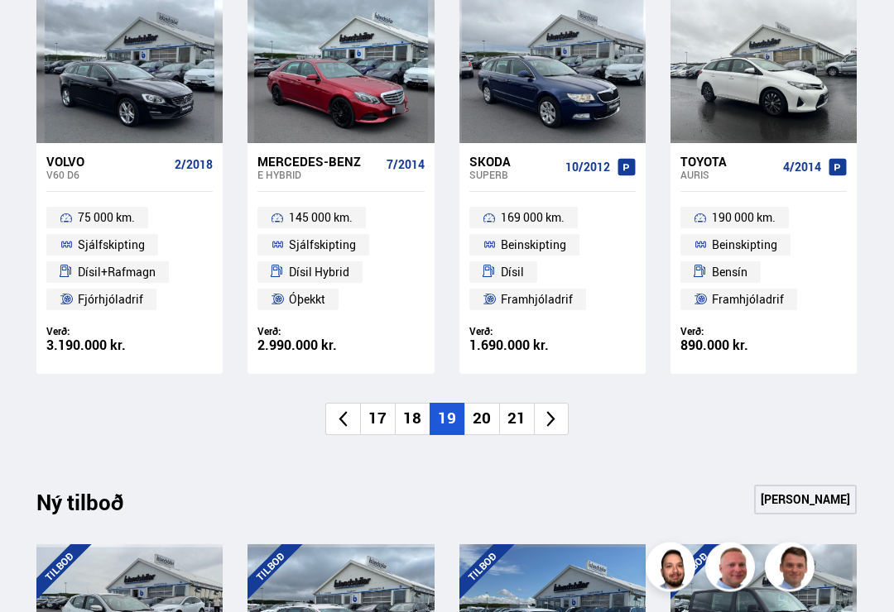  I want to click on span: Dísil Hybrid, so click(319, 273).